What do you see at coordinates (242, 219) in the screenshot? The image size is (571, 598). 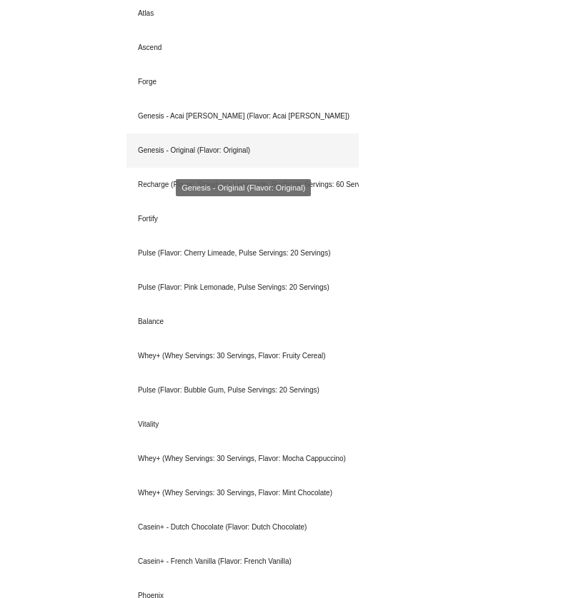 I see `div: Fortify` at bounding box center [242, 219].